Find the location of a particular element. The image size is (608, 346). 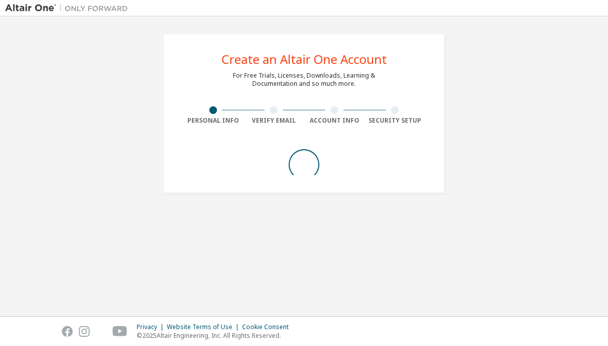

div: Personal Info is located at coordinates (213, 121).